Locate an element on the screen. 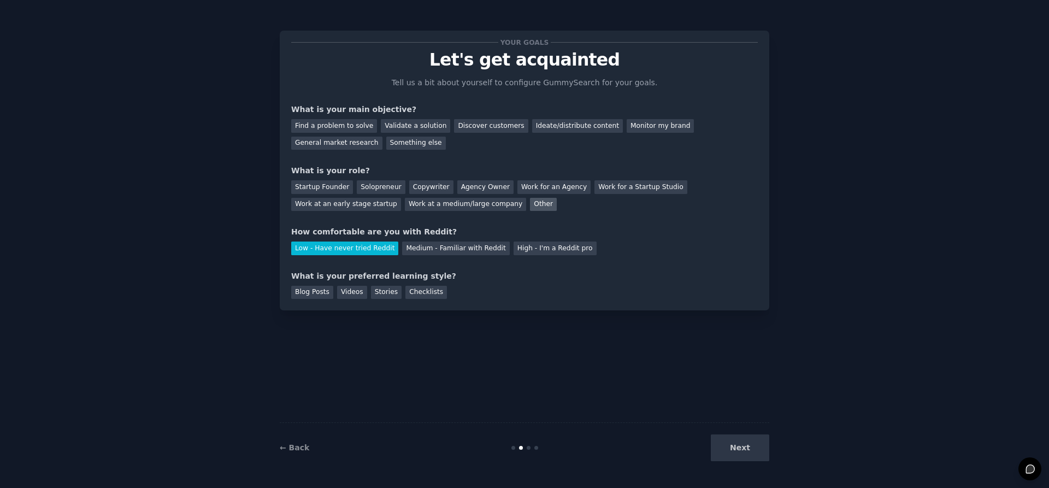  div: Startup Founder is located at coordinates (322, 187).